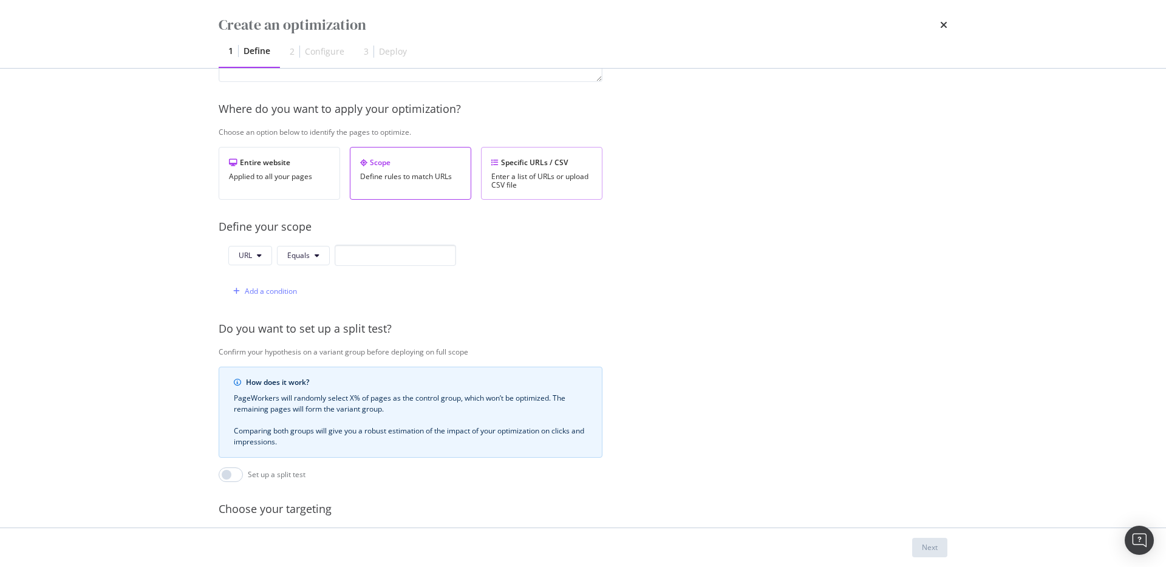 Image resolution: width=1166 pixels, height=567 pixels. I want to click on div: Open Intercom Messenger, so click(1140, 541).